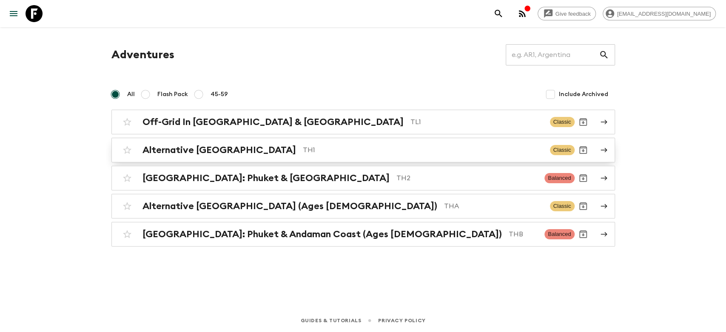  Describe the element at coordinates (494, 206) in the screenshot. I see `p: THA` at that location.